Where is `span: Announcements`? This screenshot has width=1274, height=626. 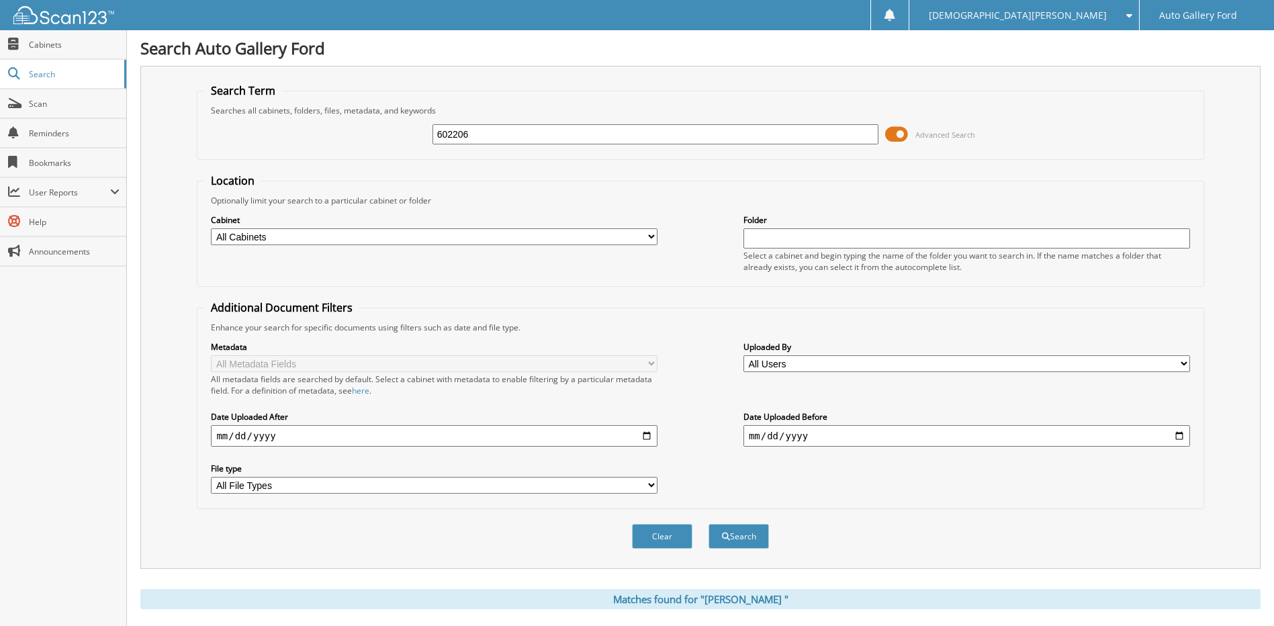 span: Announcements is located at coordinates (74, 251).